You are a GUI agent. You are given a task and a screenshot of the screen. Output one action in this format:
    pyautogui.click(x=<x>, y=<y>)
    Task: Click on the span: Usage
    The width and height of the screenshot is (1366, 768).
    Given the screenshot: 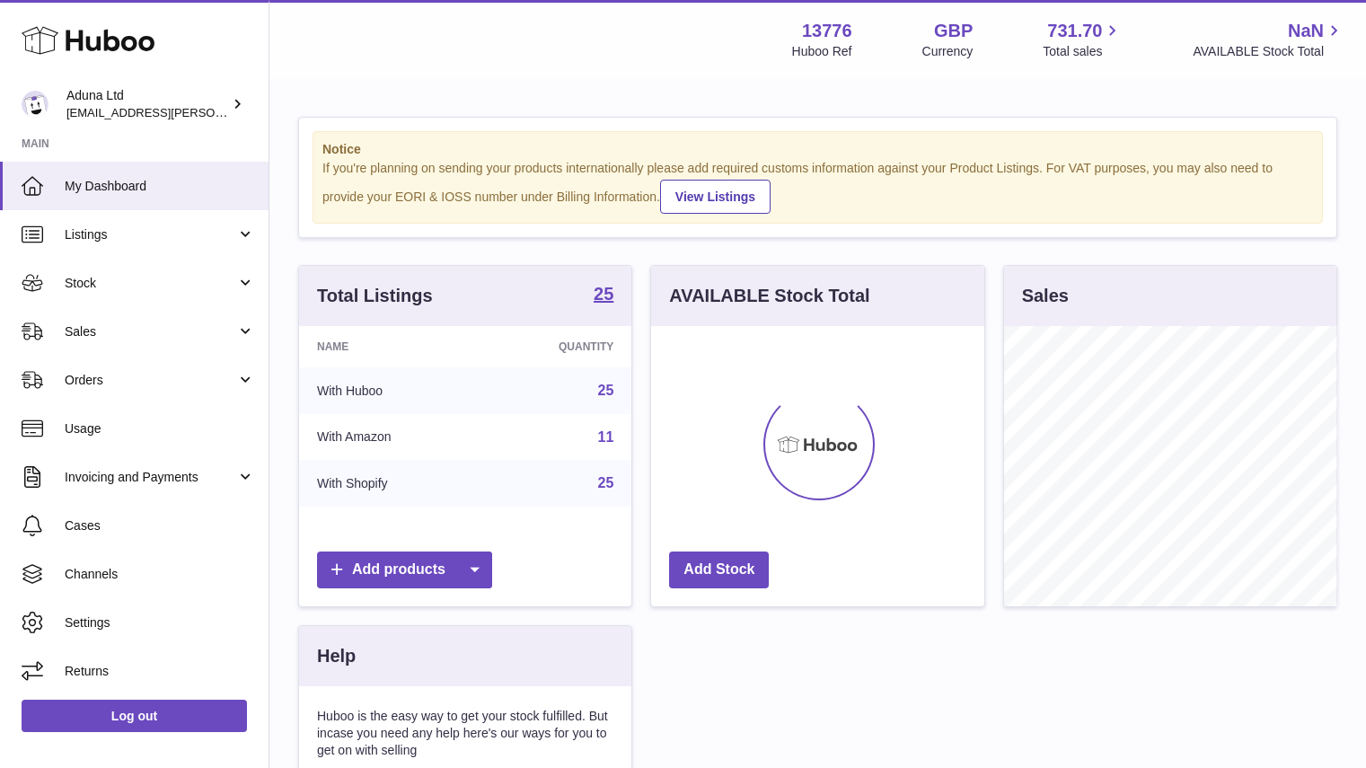 What is the action you would take?
    pyautogui.click(x=160, y=428)
    